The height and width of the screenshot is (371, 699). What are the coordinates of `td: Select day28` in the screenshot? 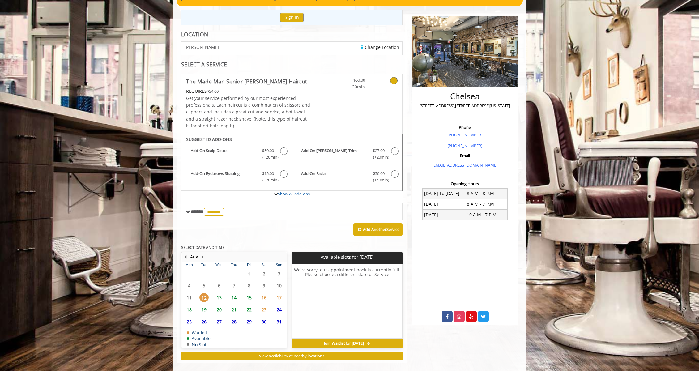 It's located at (234, 322).